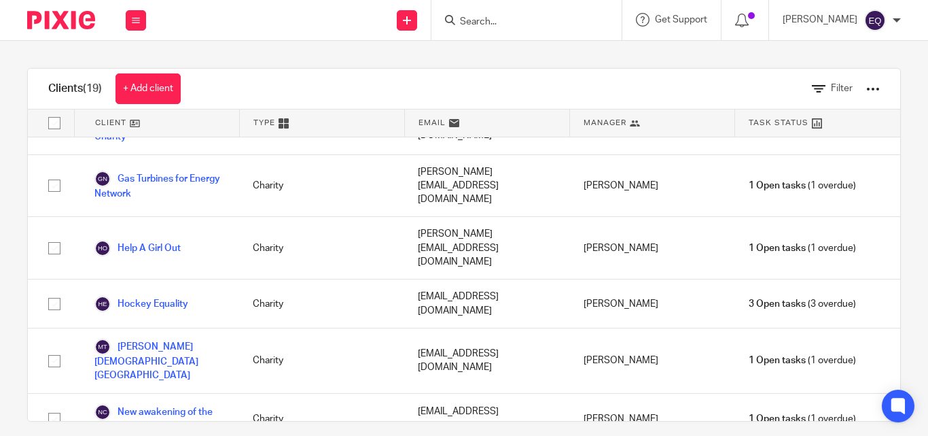  What do you see at coordinates (141, 304) in the screenshot?
I see `a: Hockey Equality` at bounding box center [141, 304].